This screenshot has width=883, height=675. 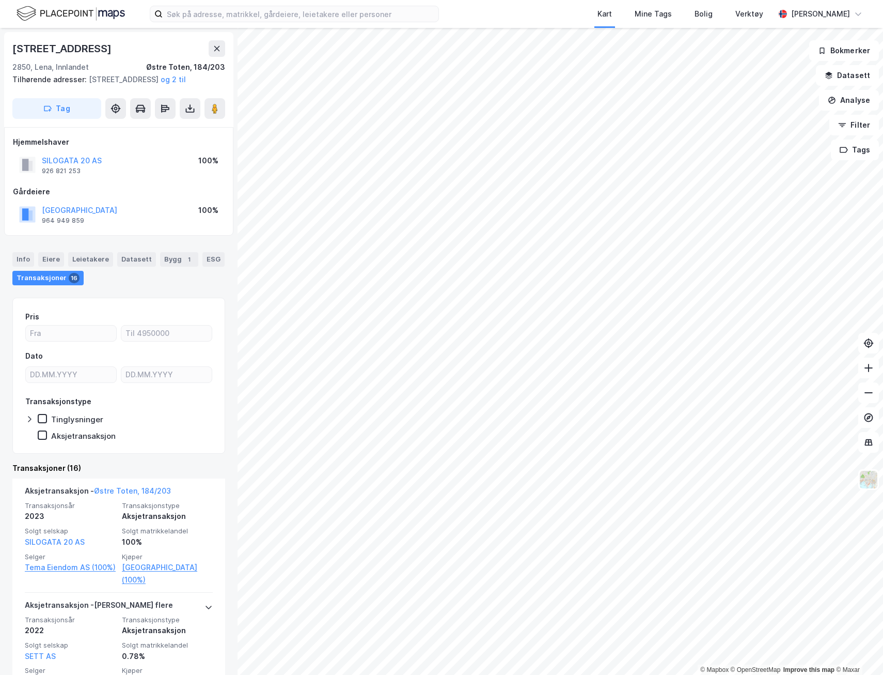 What do you see at coordinates (90, 259) in the screenshot?
I see `div: Leietakere` at bounding box center [90, 259].